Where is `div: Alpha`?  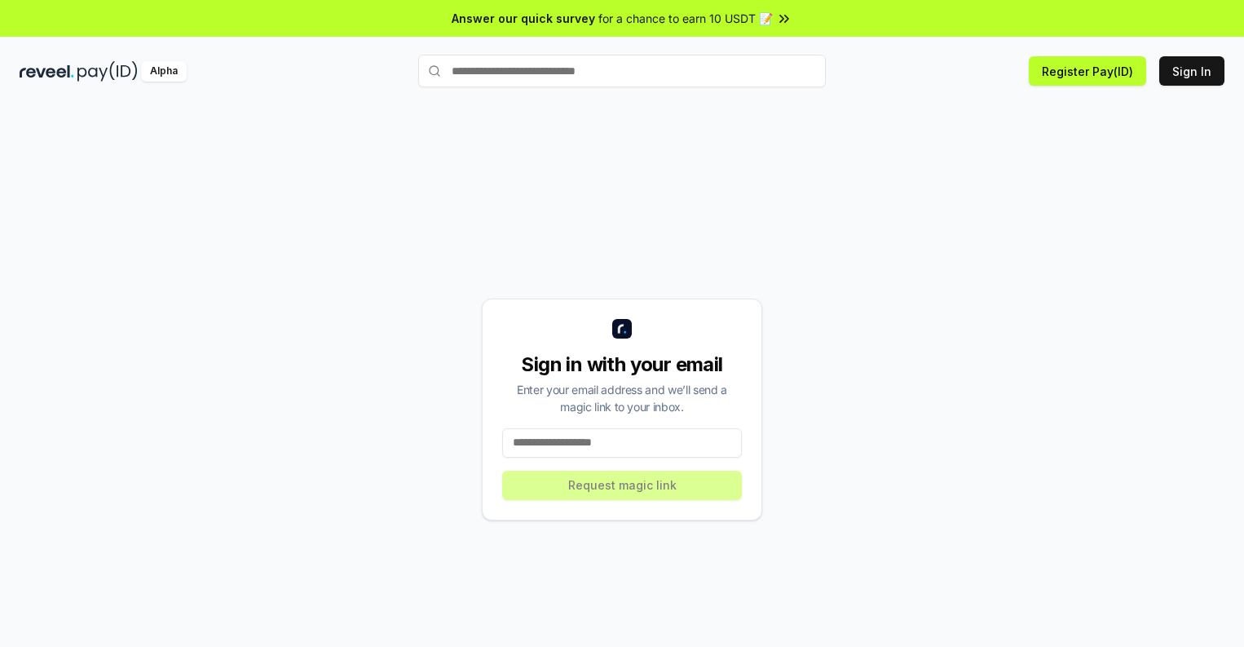
div: Alpha is located at coordinates (164, 71).